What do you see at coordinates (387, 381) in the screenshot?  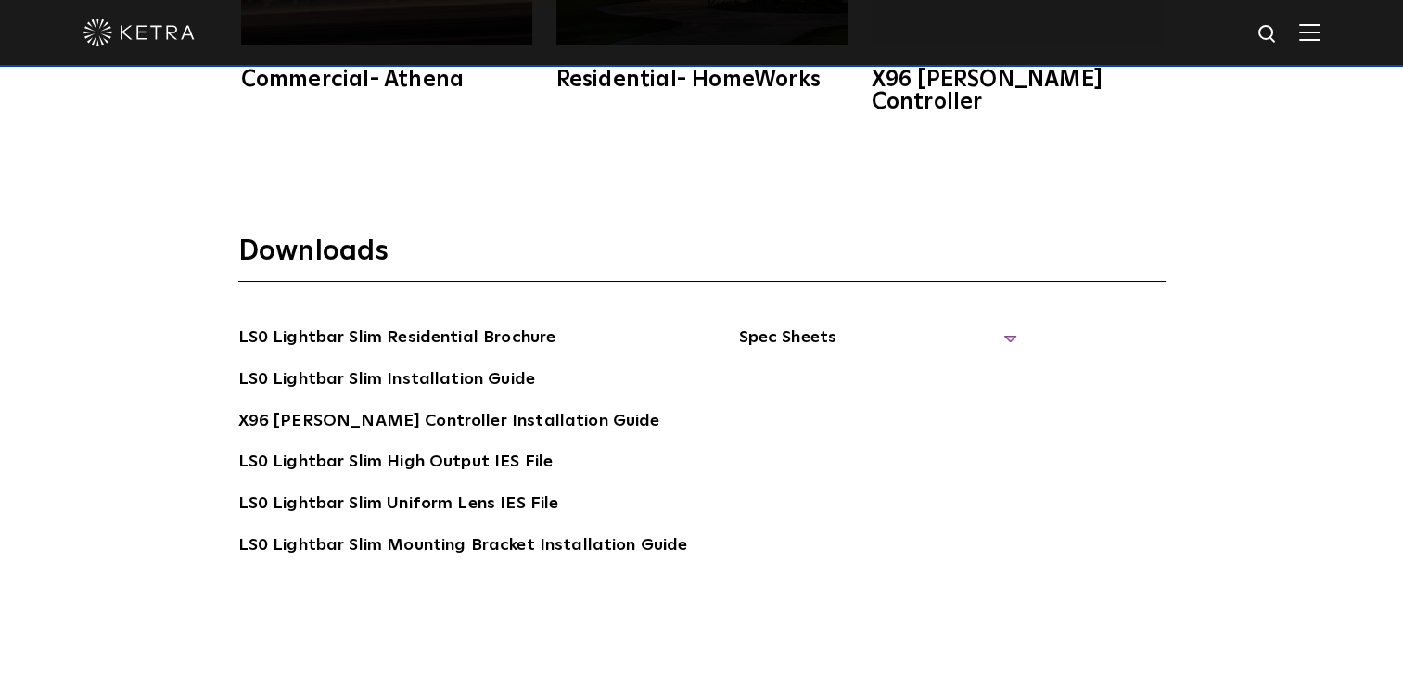 I see `a: LS0 Lightbar Slim Installation Guide` at bounding box center [387, 381].